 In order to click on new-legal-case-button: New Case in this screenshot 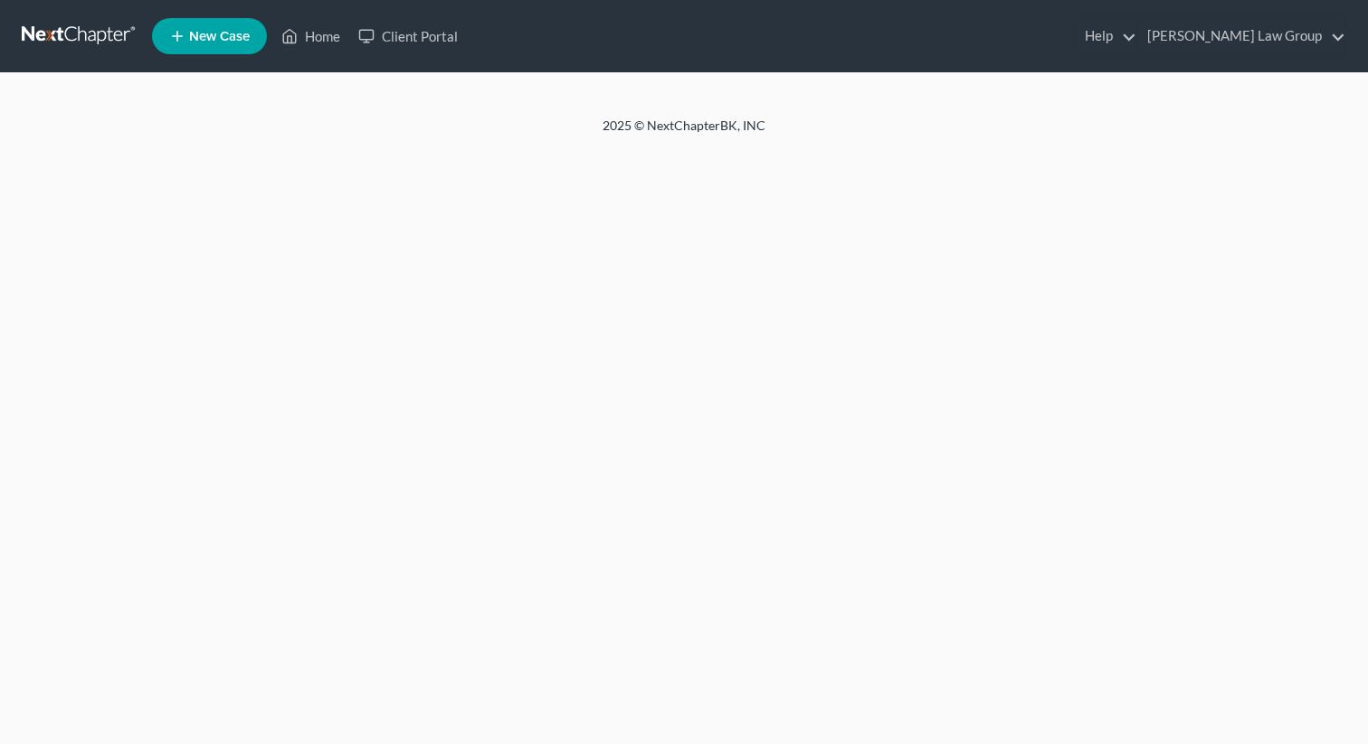, I will do `click(209, 36)`.